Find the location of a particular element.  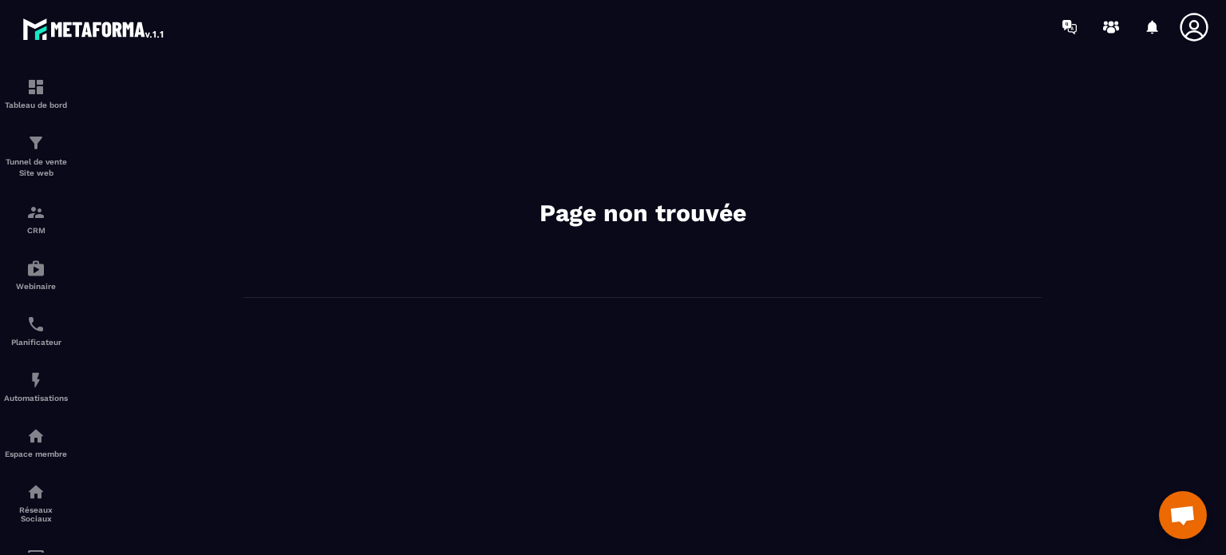

div: Ouvrir le chat is located at coordinates (1183, 515).